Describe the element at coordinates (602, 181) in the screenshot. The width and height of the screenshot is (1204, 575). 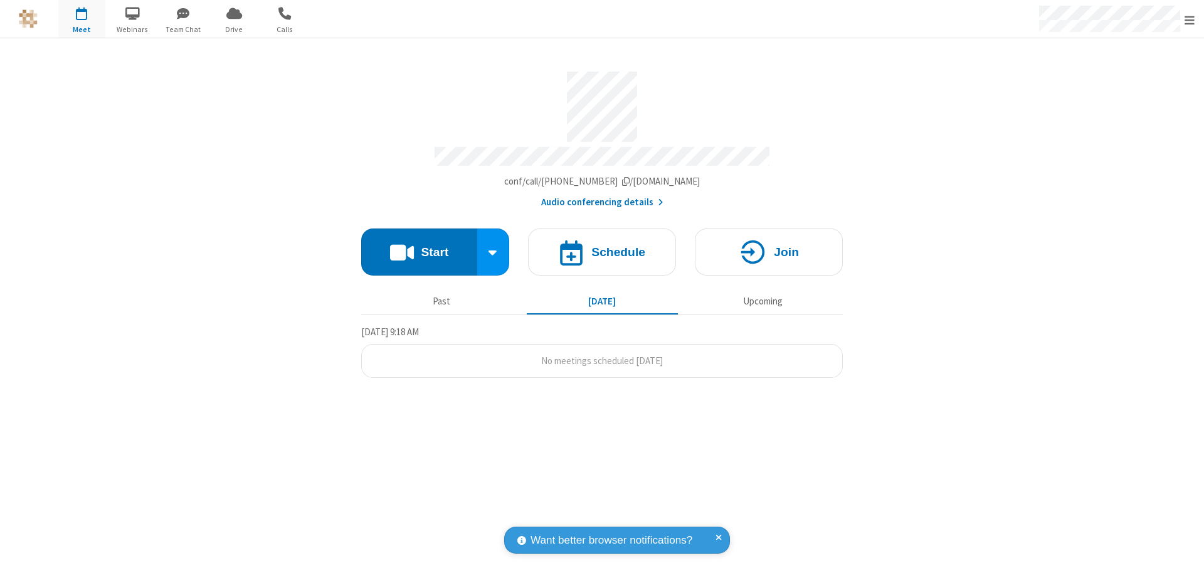
I see `button: Copy my meeting room linkCopy my meeting room link` at that location.